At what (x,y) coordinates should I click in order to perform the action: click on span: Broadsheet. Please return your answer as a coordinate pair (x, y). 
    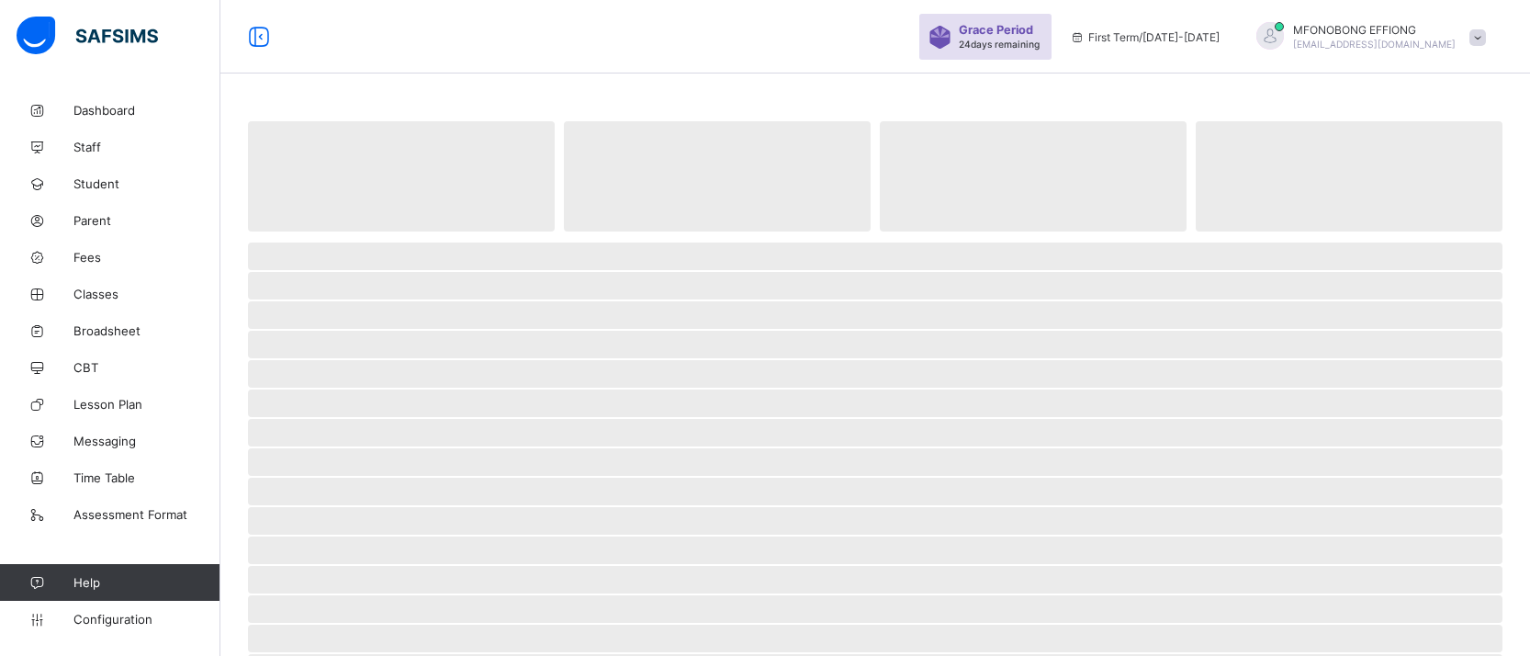
    Looking at the image, I should click on (147, 331).